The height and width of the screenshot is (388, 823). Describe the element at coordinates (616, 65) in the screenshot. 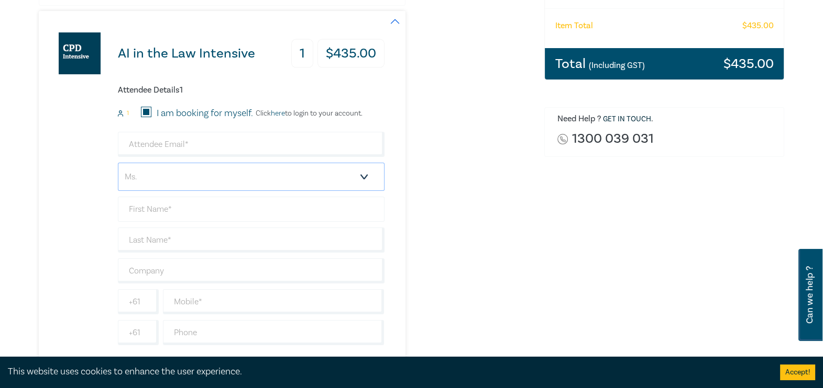

I see `small: (Including GST)` at that location.